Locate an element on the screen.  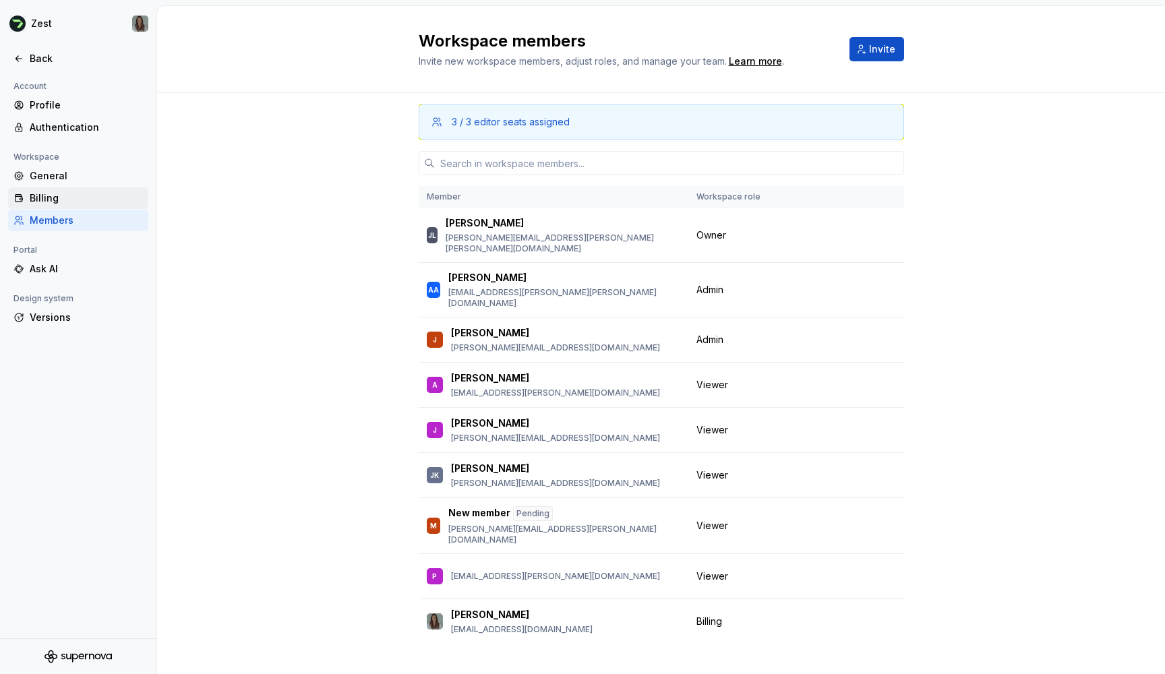
div: JL is located at coordinates (432, 235).